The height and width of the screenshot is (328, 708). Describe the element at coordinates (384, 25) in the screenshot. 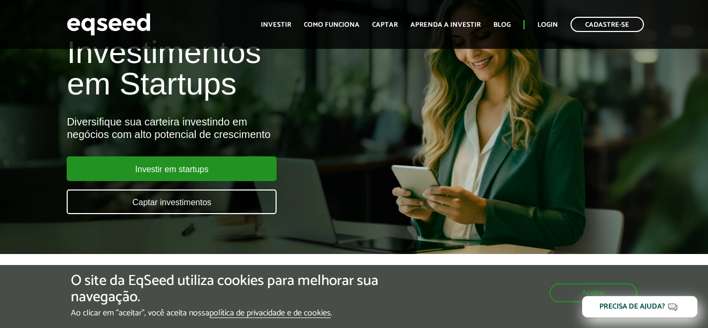

I see `a: Captar` at that location.